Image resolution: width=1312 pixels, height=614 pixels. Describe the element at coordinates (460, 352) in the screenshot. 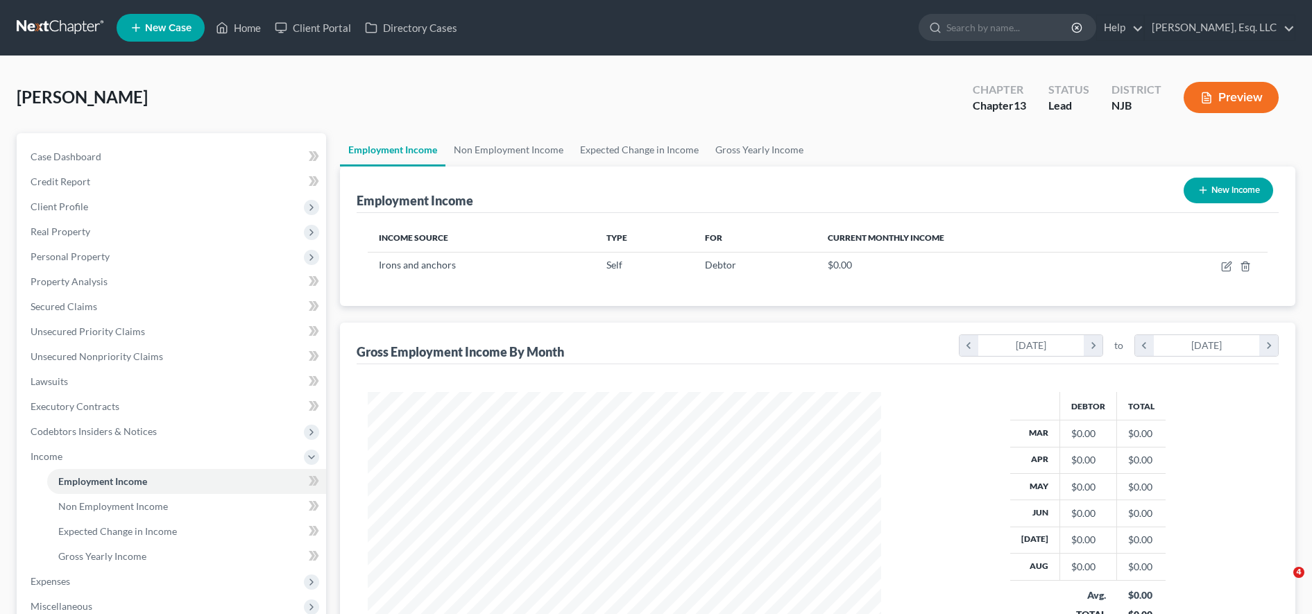

I see `div: Gross Employment Income By Month` at that location.